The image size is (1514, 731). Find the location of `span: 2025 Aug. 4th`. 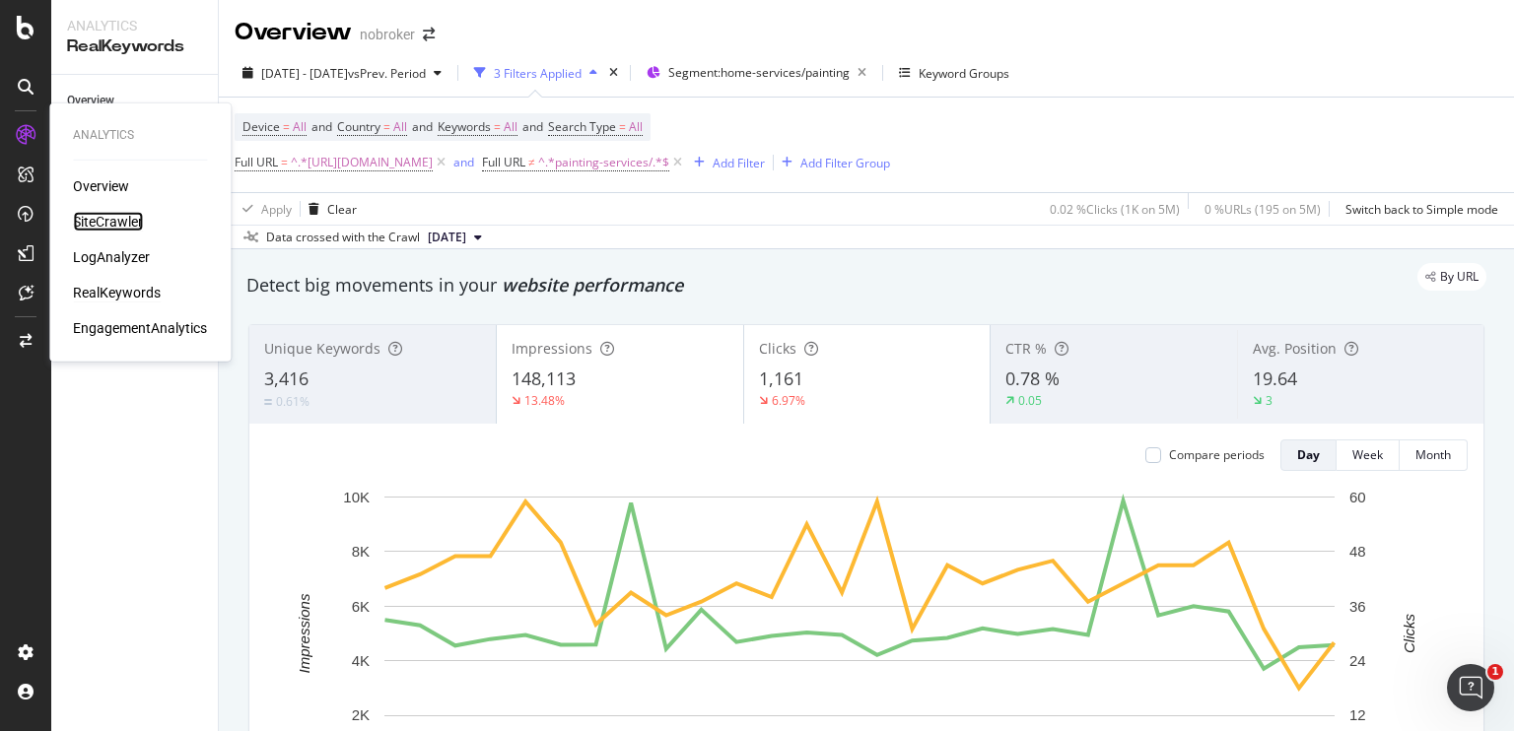

span: 2025 Aug. 4th is located at coordinates (447, 238).